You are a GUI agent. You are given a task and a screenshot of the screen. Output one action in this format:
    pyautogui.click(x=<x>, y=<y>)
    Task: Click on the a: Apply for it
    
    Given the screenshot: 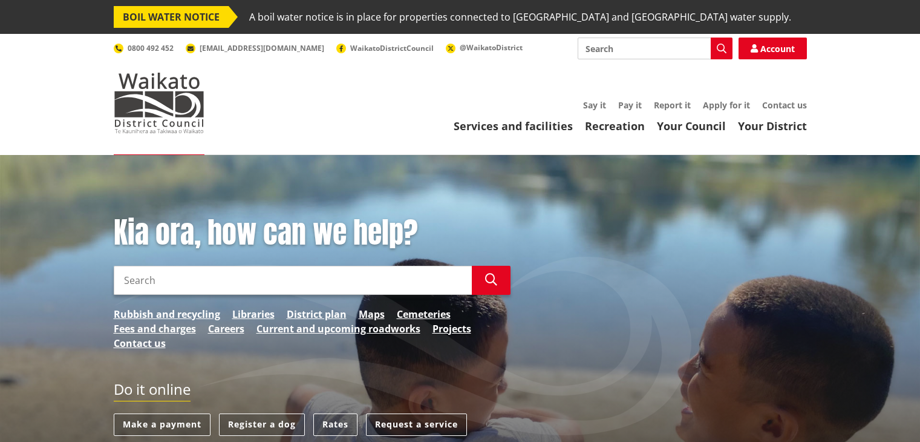 What is the action you would take?
    pyautogui.click(x=726, y=105)
    